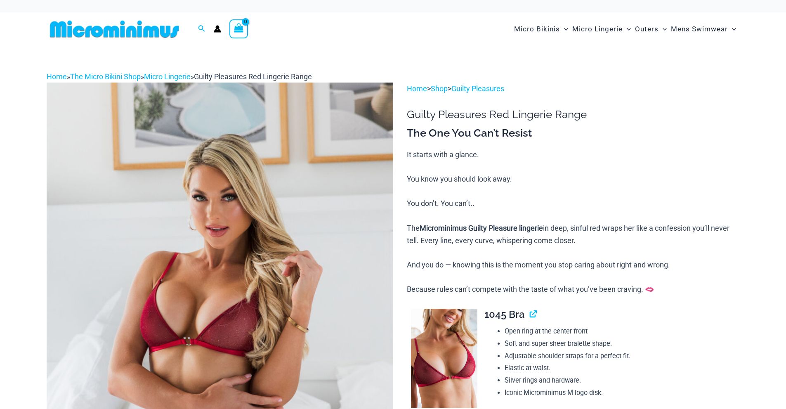 The height and width of the screenshot is (409, 786). What do you see at coordinates (622, 356) in the screenshot?
I see `li: Adjustable shoulder straps for a perfect fit.` at bounding box center [622, 356].